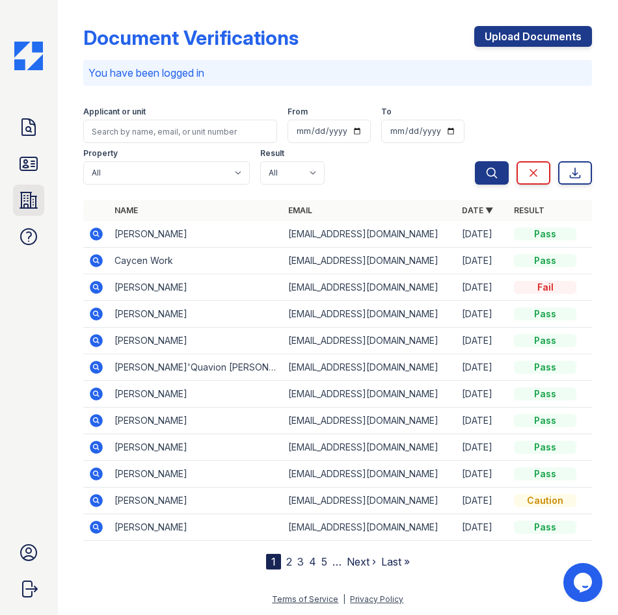 This screenshot has width=618, height=615. What do you see at coordinates (114, 112) in the screenshot?
I see `label: Applicant or unit` at bounding box center [114, 112].